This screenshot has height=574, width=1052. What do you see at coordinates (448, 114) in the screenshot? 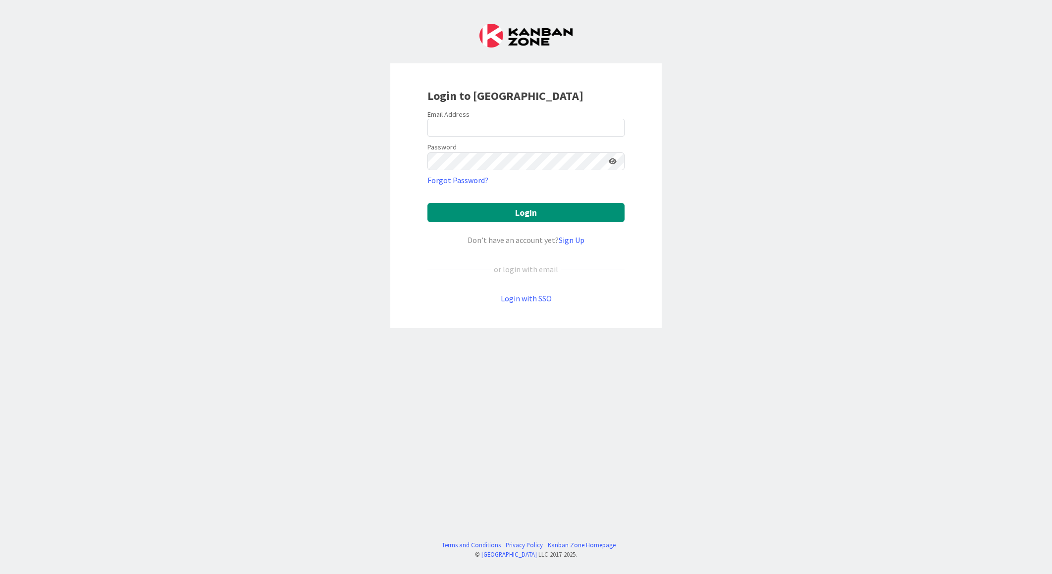
I see `label: Email Address` at bounding box center [448, 114].